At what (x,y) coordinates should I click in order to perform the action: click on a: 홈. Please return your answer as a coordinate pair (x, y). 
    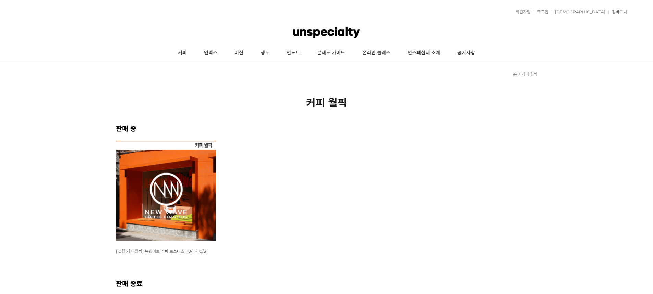
    Looking at the image, I should click on (515, 74).